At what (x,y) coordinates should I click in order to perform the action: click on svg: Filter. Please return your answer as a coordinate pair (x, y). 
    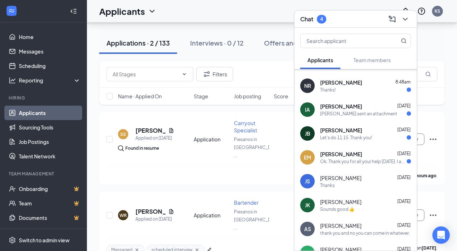
    Looking at the image, I should click on (207, 74).